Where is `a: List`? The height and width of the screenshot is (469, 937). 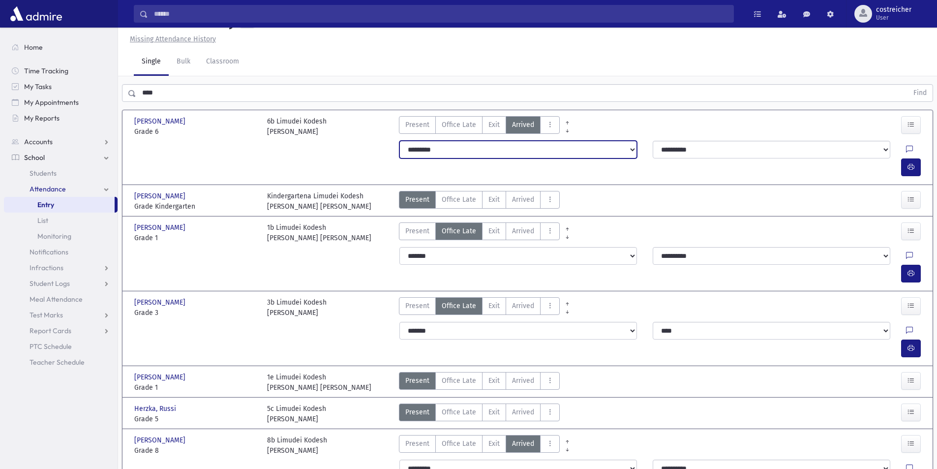
a: List is located at coordinates (61, 220).